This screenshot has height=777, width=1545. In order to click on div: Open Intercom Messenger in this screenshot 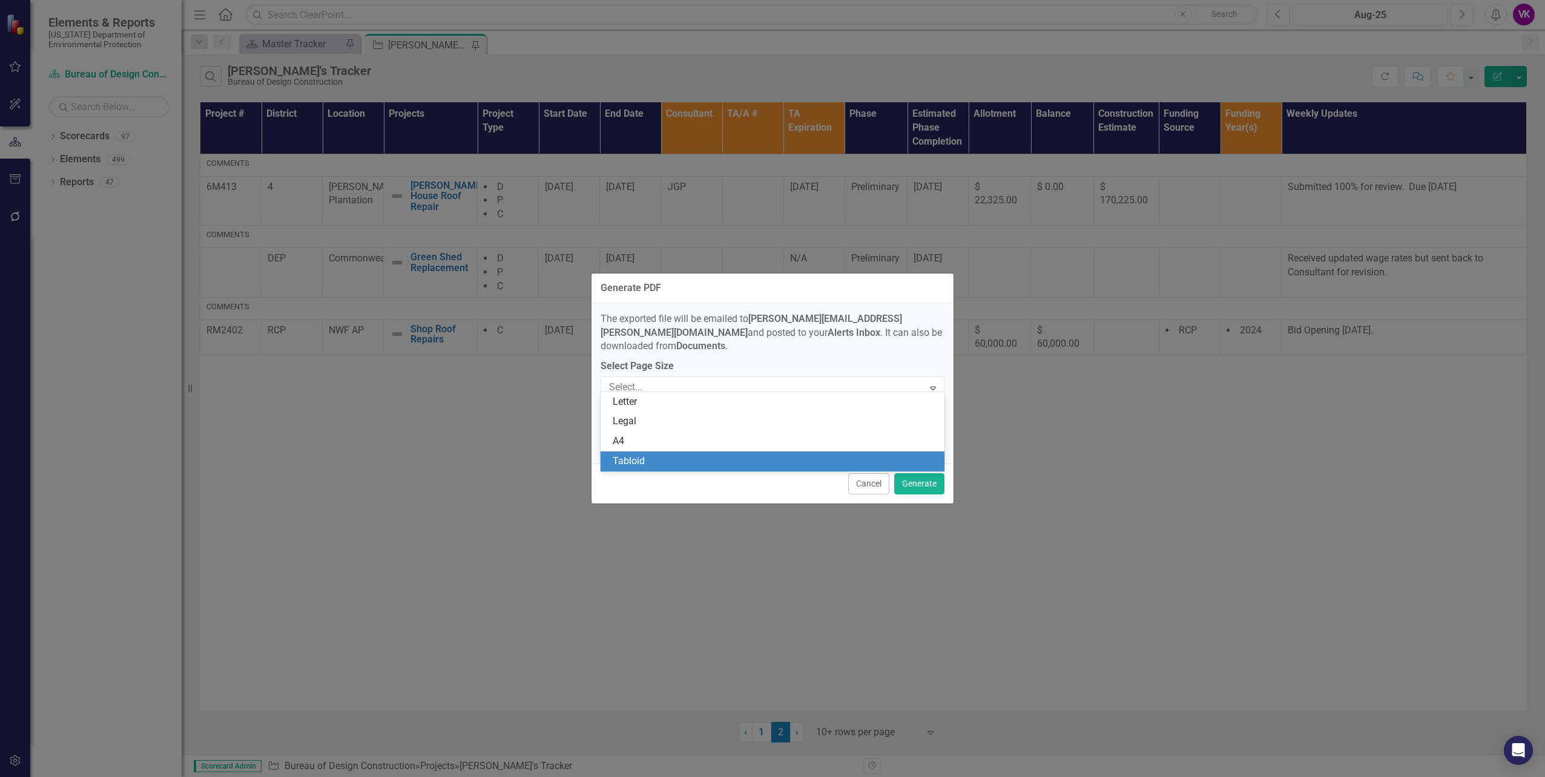, I will do `click(1518, 751)`.